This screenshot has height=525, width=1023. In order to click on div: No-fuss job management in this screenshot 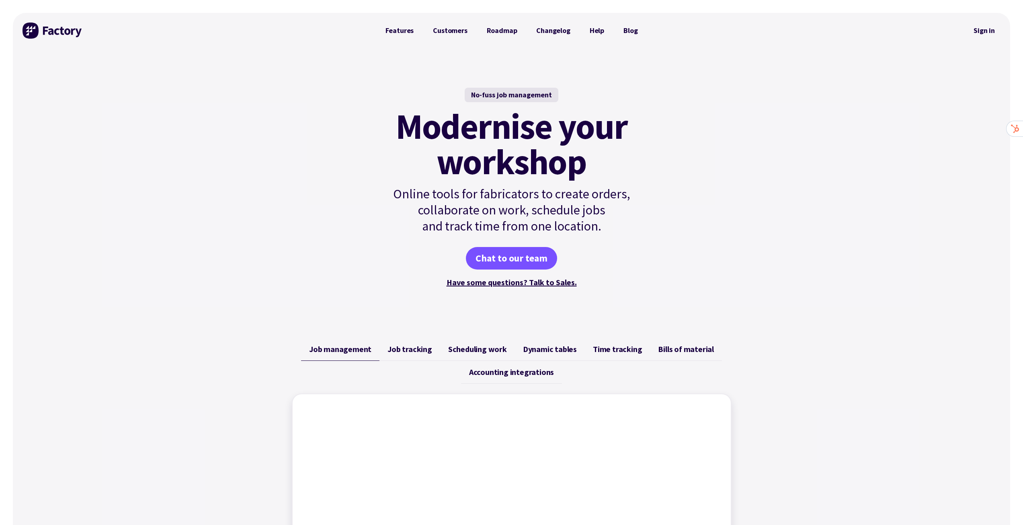, I will do `click(511, 95)`.